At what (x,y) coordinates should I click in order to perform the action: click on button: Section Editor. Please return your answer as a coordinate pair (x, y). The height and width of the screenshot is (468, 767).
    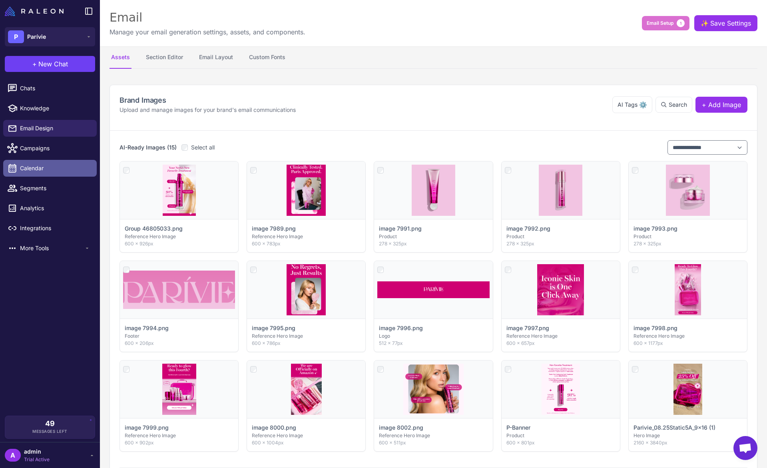
    Looking at the image, I should click on (164, 58).